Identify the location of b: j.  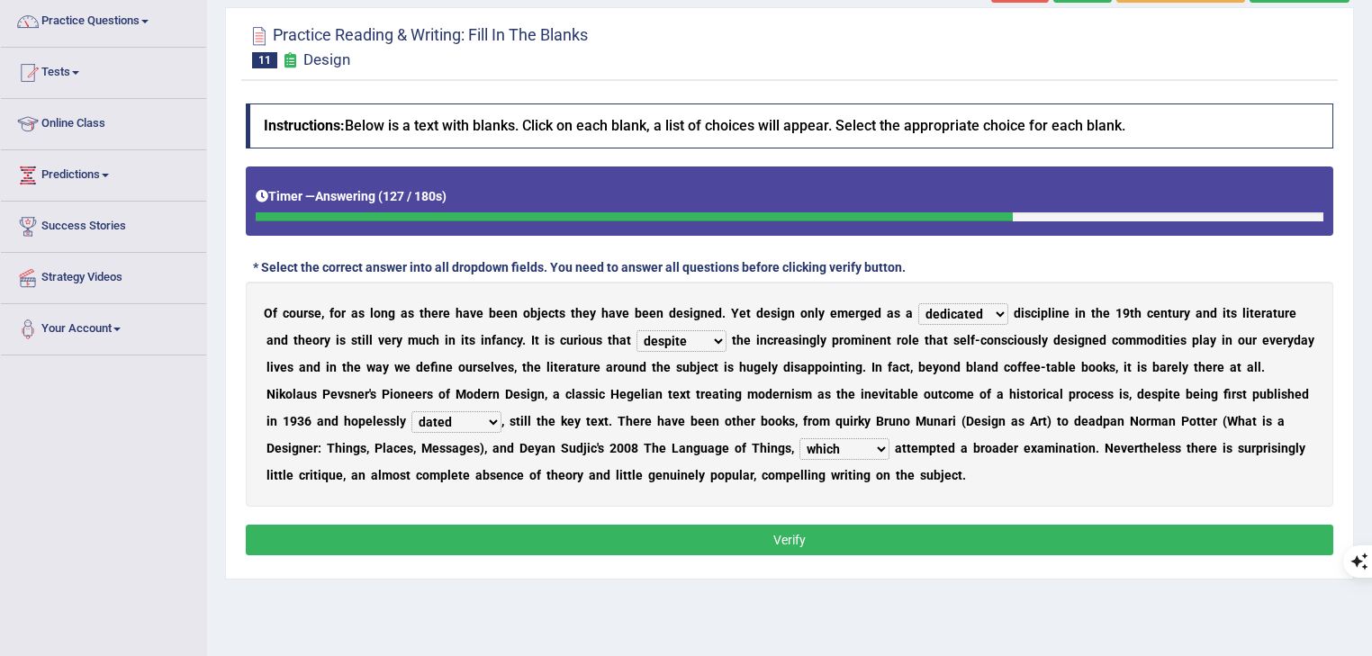
(539, 313).